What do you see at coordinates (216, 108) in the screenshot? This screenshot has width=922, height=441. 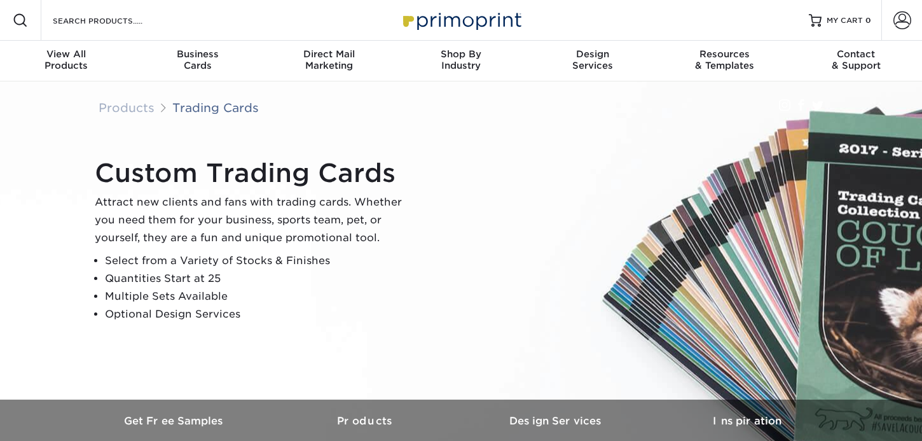 I see `a: Trading Cards` at bounding box center [216, 108].